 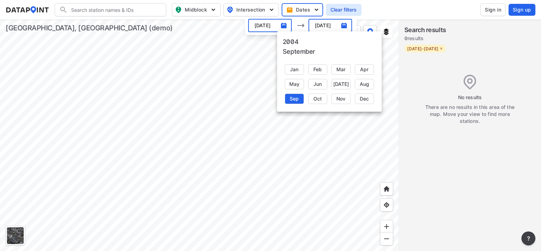 I want to click on div: Jun, so click(x=317, y=84).